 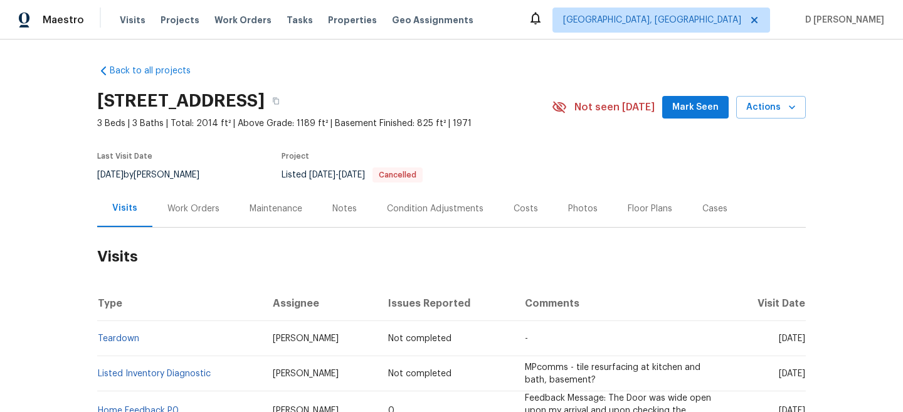 What do you see at coordinates (193, 209) in the screenshot?
I see `div: Work Orders` at bounding box center [193, 209].